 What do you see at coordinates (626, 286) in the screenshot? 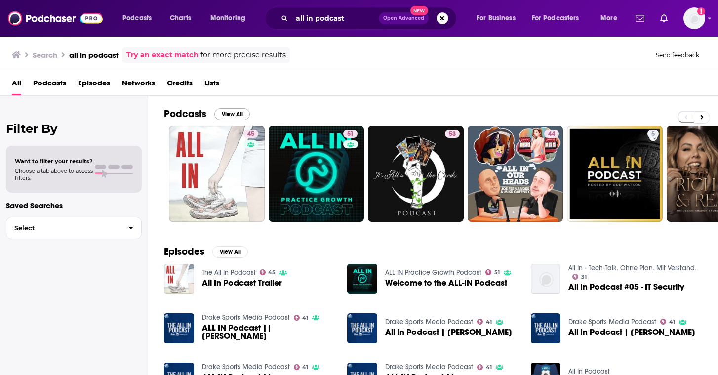
I see `span: All In Podcast #05 - IT Security` at bounding box center [626, 286].